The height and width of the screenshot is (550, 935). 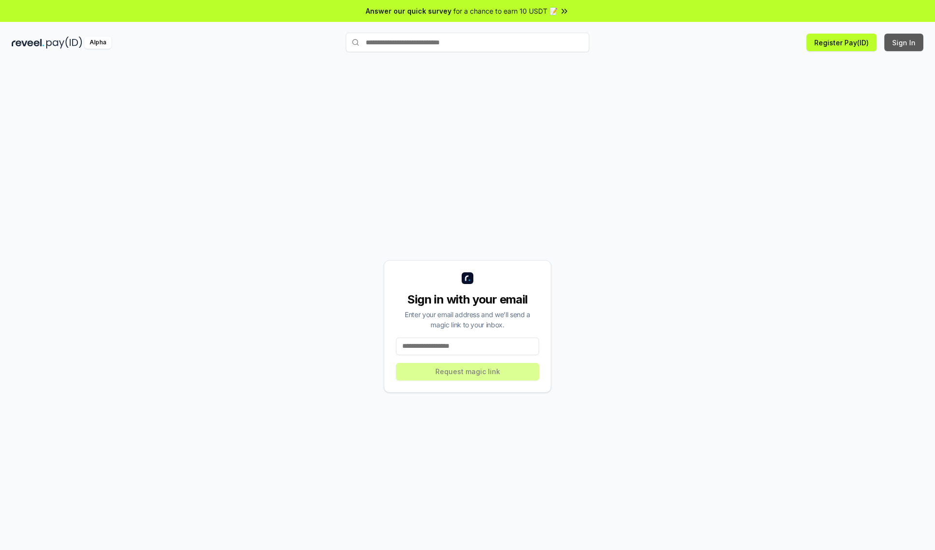 I want to click on img: logo_small, so click(x=467, y=278).